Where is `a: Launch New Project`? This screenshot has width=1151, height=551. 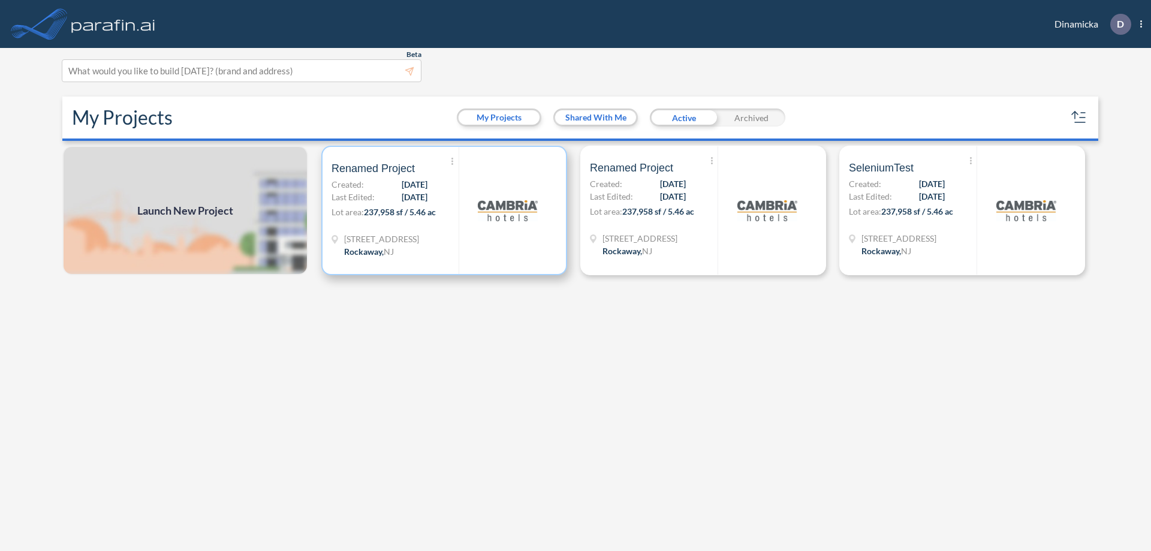
a: Launch New Project is located at coordinates (185, 210).